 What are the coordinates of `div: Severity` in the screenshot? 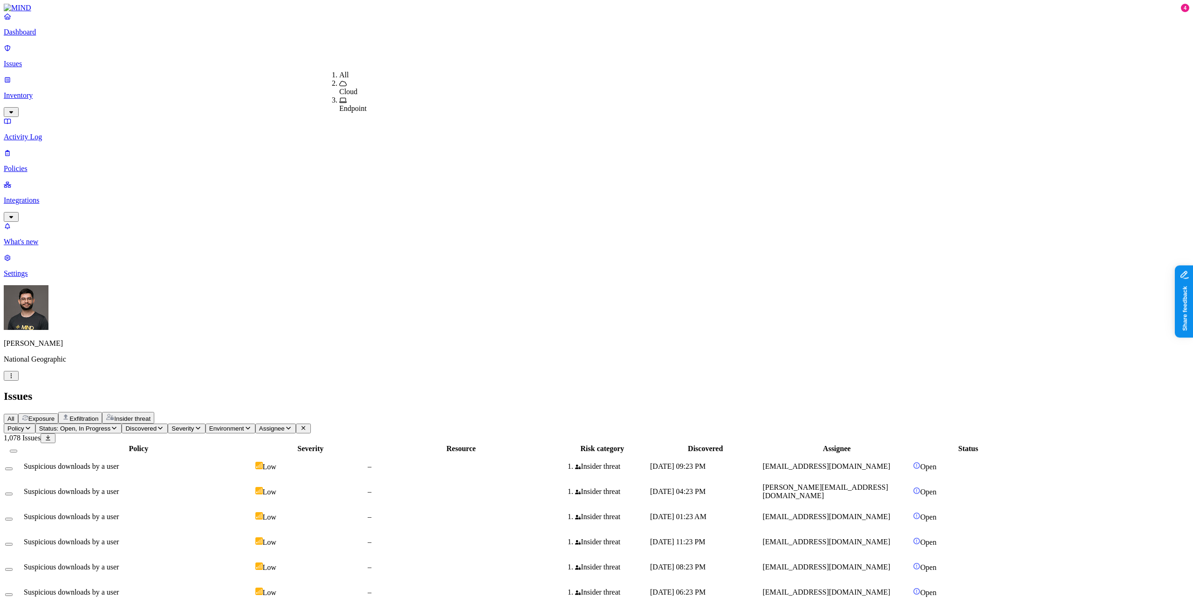 It's located at (310, 449).